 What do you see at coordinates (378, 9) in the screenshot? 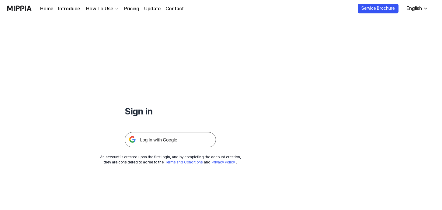
I see `a: Service Brochure` at bounding box center [378, 9].